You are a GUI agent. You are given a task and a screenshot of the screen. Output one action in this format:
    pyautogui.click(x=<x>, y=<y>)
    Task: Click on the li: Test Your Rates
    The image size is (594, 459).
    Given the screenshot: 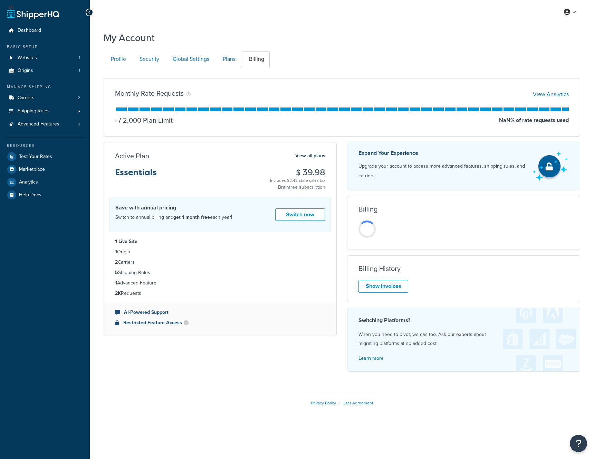 What is the action you would take?
    pyautogui.click(x=45, y=157)
    